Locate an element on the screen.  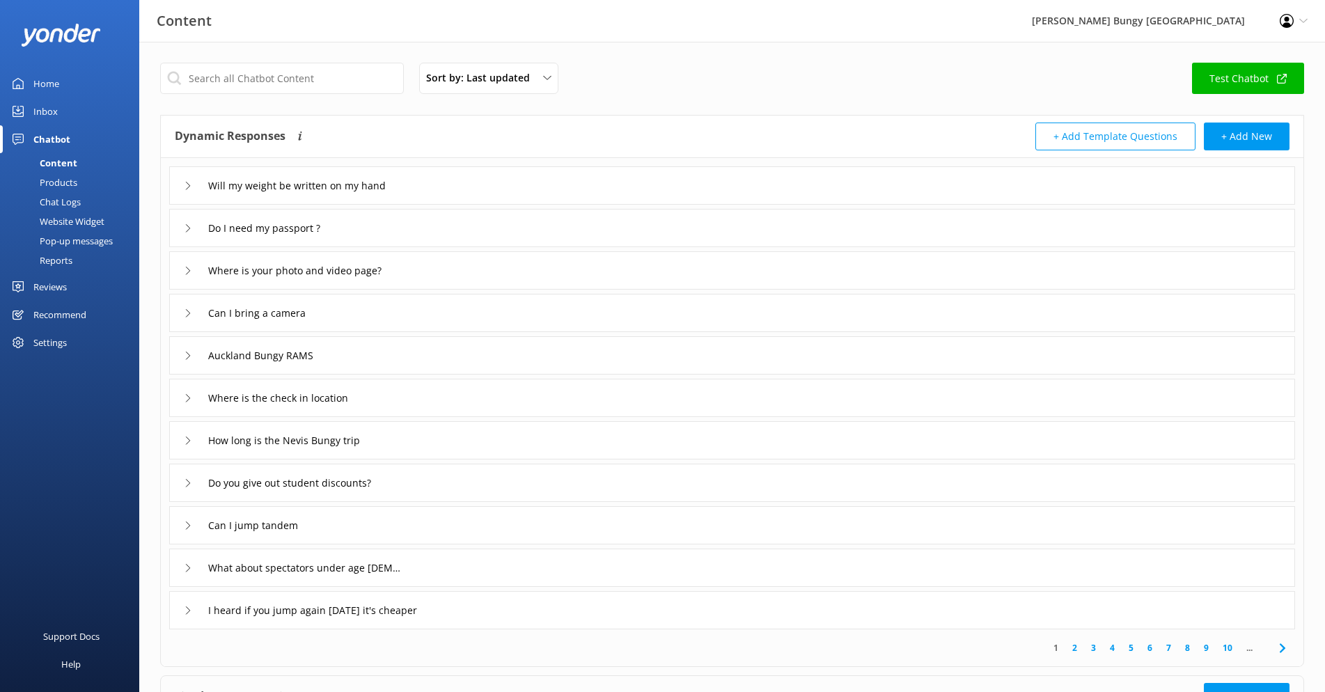
div: Reviews is located at coordinates (50, 287).